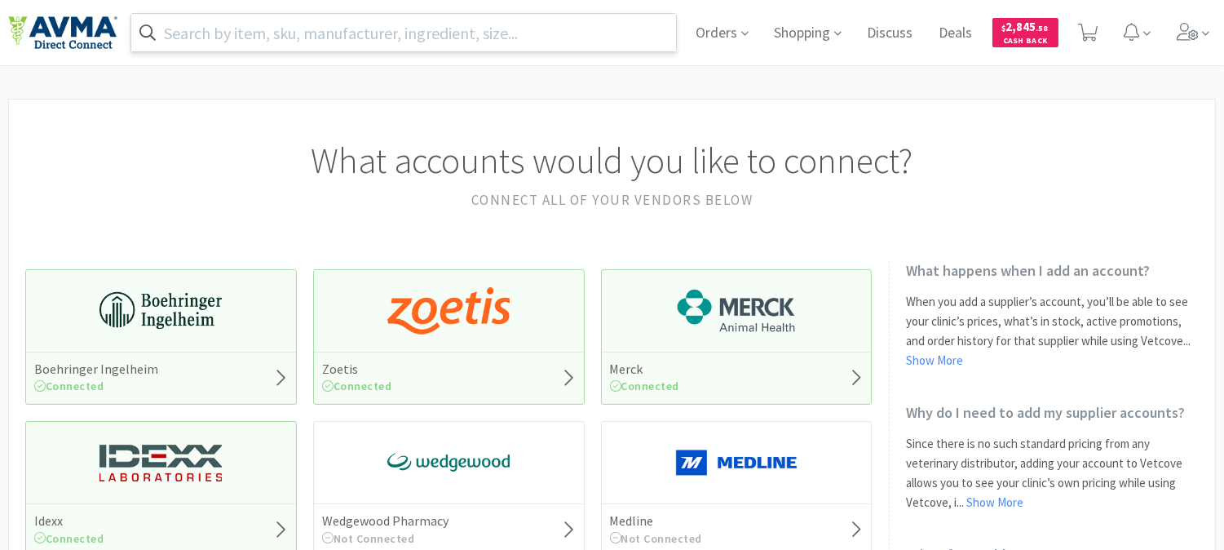 This screenshot has height=550, width=1224. I want to click on input: Search by item, sku, manufacturer, ingredient, size..., so click(404, 33).